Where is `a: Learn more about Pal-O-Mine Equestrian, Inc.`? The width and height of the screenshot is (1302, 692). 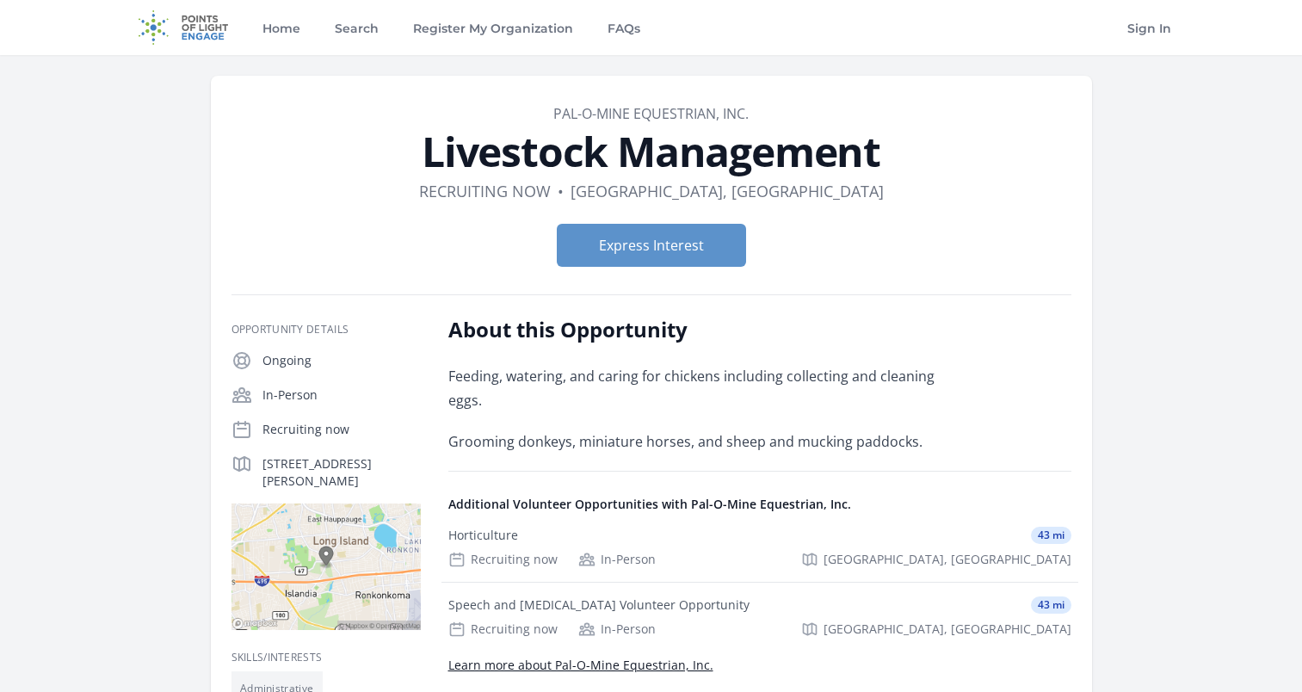 a: Learn more about Pal-O-Mine Equestrian, Inc. is located at coordinates (581, 664).